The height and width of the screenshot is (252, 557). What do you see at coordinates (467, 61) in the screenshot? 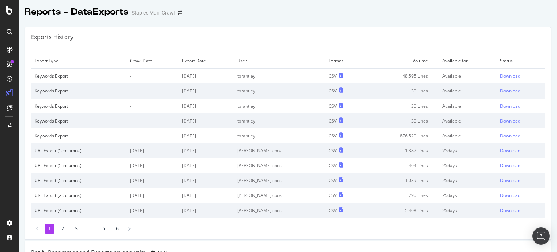
I see `td: Available for` at bounding box center [467, 61].